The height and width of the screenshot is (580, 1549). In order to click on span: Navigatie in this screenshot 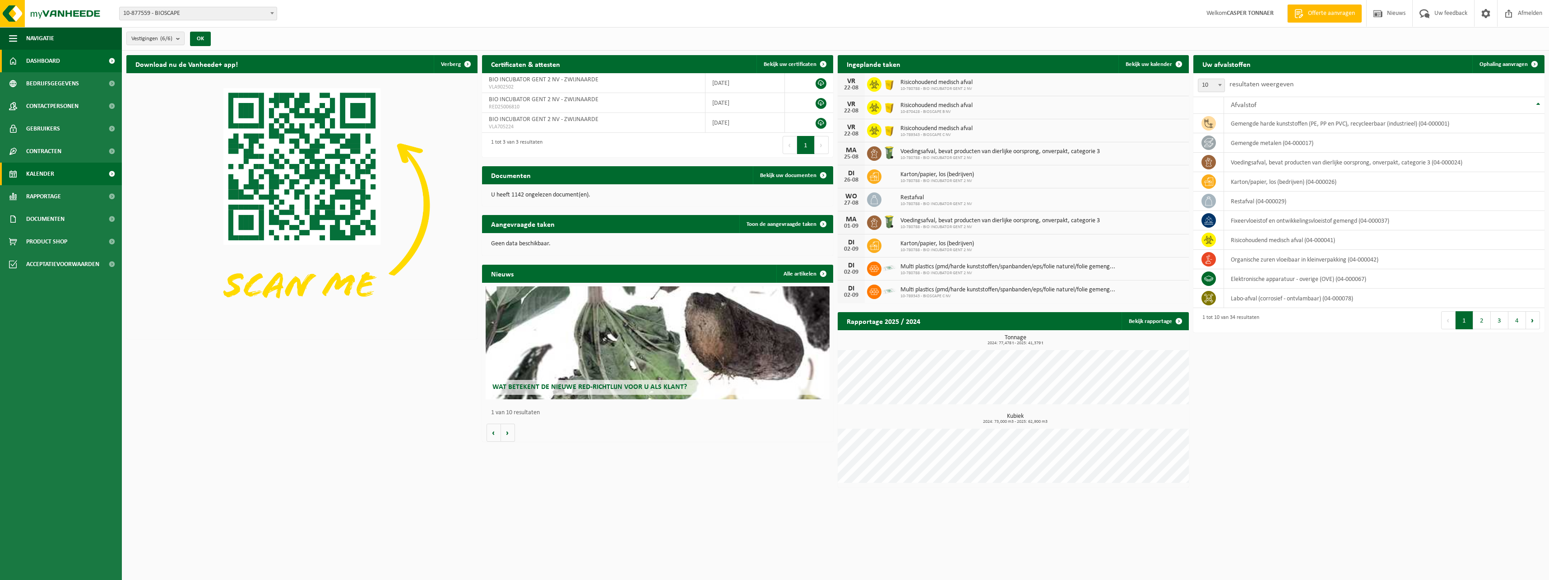, I will do `click(40, 38)`.